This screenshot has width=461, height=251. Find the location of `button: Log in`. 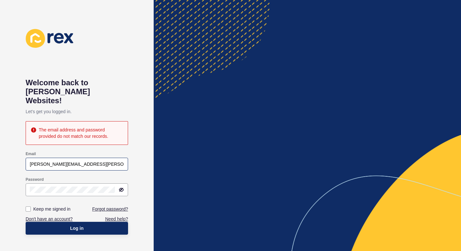

button: Log in is located at coordinates (77, 228).